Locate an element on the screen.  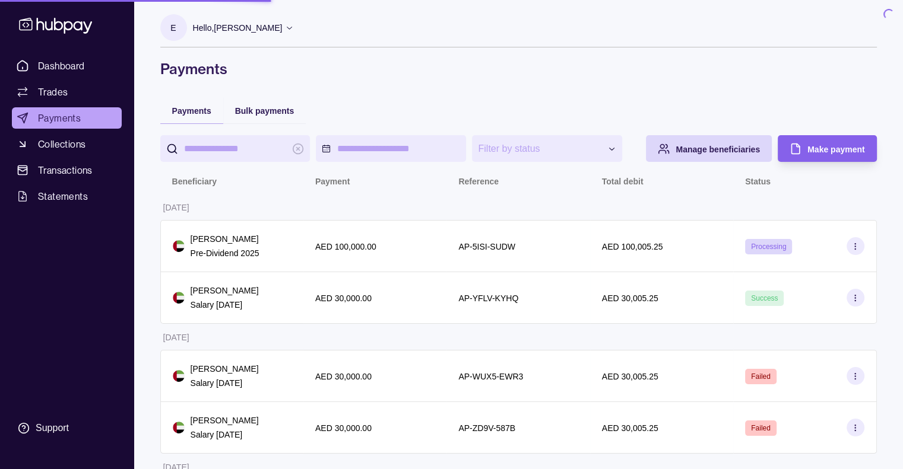
a: Statements is located at coordinates (66, 196).